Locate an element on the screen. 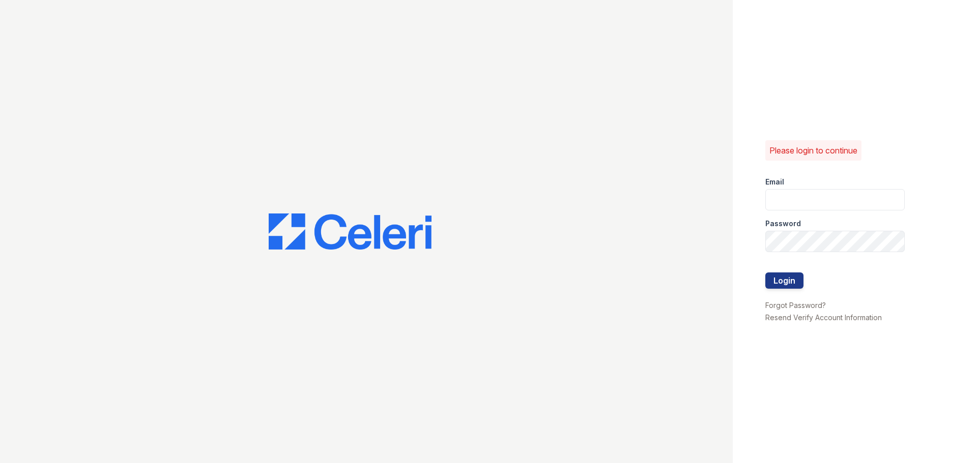 Image resolution: width=977 pixels, height=463 pixels. a: Forgot Password? is located at coordinates (795, 305).